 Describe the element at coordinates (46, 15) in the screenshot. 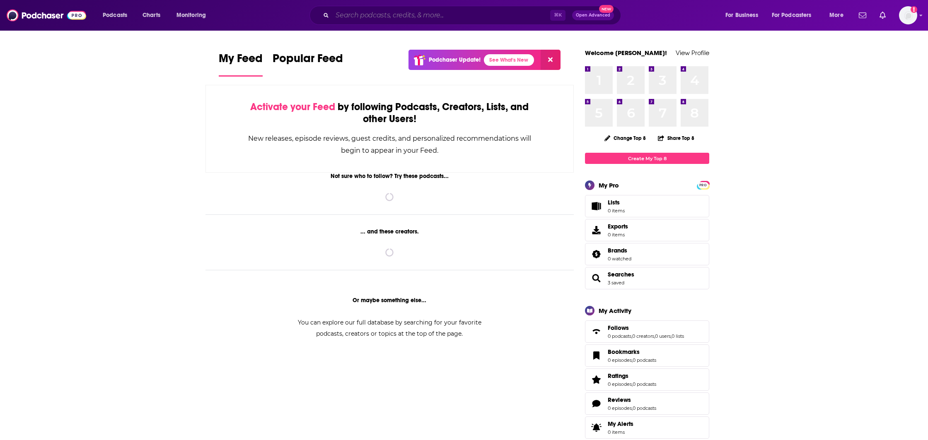

I see `a: Podchaser - Follow, Share and Rate Podcasts` at that location.